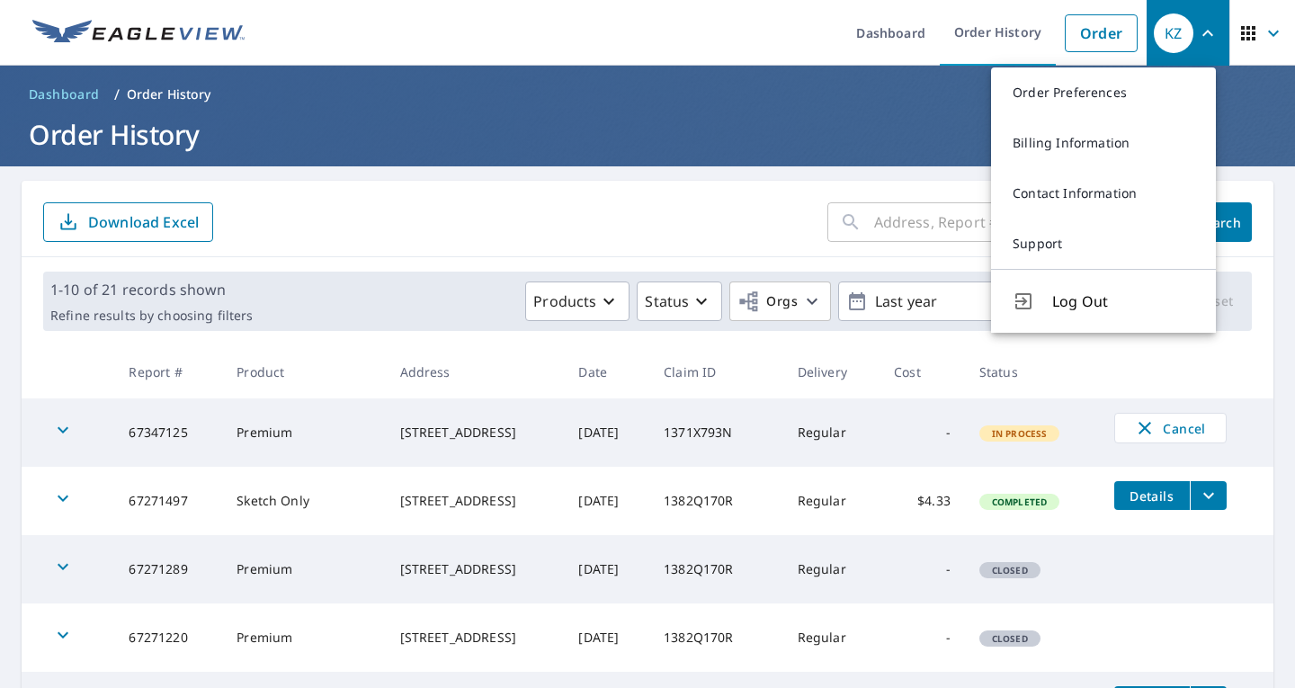 The height and width of the screenshot is (688, 1295). I want to click on button: Products, so click(577, 301).